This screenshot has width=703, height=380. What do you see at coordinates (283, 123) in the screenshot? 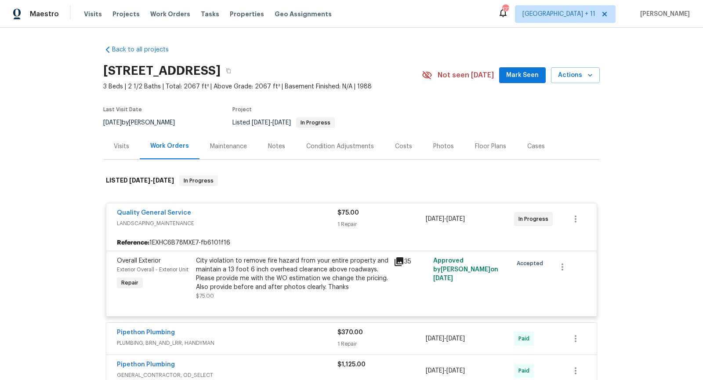
I see `span: Listed` at bounding box center [283, 123].